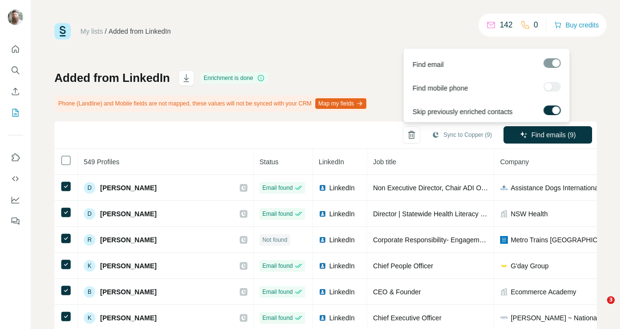 This screenshot has width=620, height=329. What do you see at coordinates (611, 300) in the screenshot?
I see `span: 3` at bounding box center [611, 300].